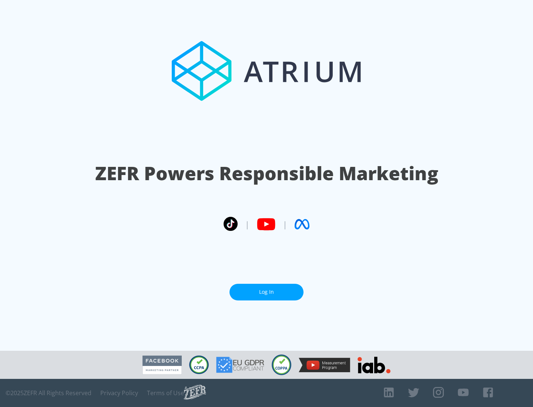 The width and height of the screenshot is (533, 407). I want to click on img: IAB, so click(374, 365).